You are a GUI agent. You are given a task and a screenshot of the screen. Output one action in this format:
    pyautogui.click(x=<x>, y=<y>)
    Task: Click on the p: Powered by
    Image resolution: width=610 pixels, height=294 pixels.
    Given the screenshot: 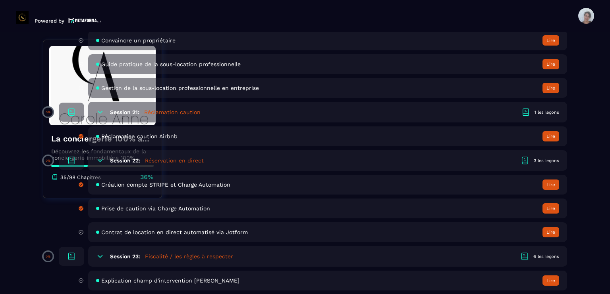 What is the action you would take?
    pyautogui.click(x=49, y=21)
    